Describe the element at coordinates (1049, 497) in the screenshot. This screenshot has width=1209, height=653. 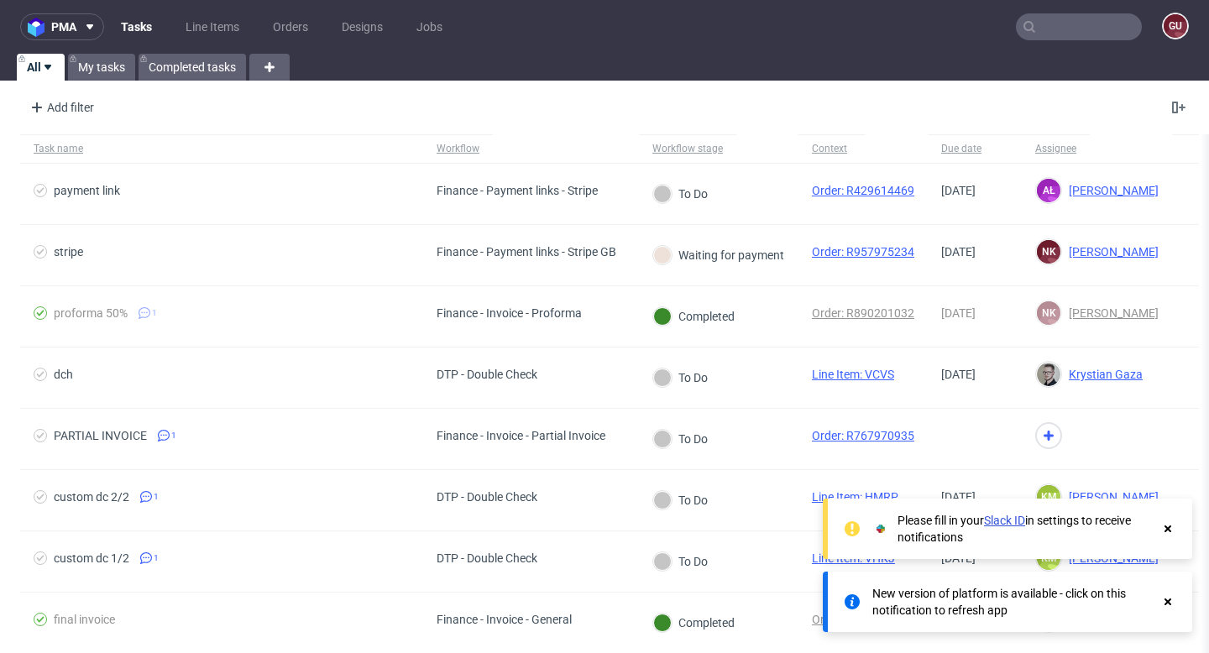
I see `figcaption: KM` at that location.